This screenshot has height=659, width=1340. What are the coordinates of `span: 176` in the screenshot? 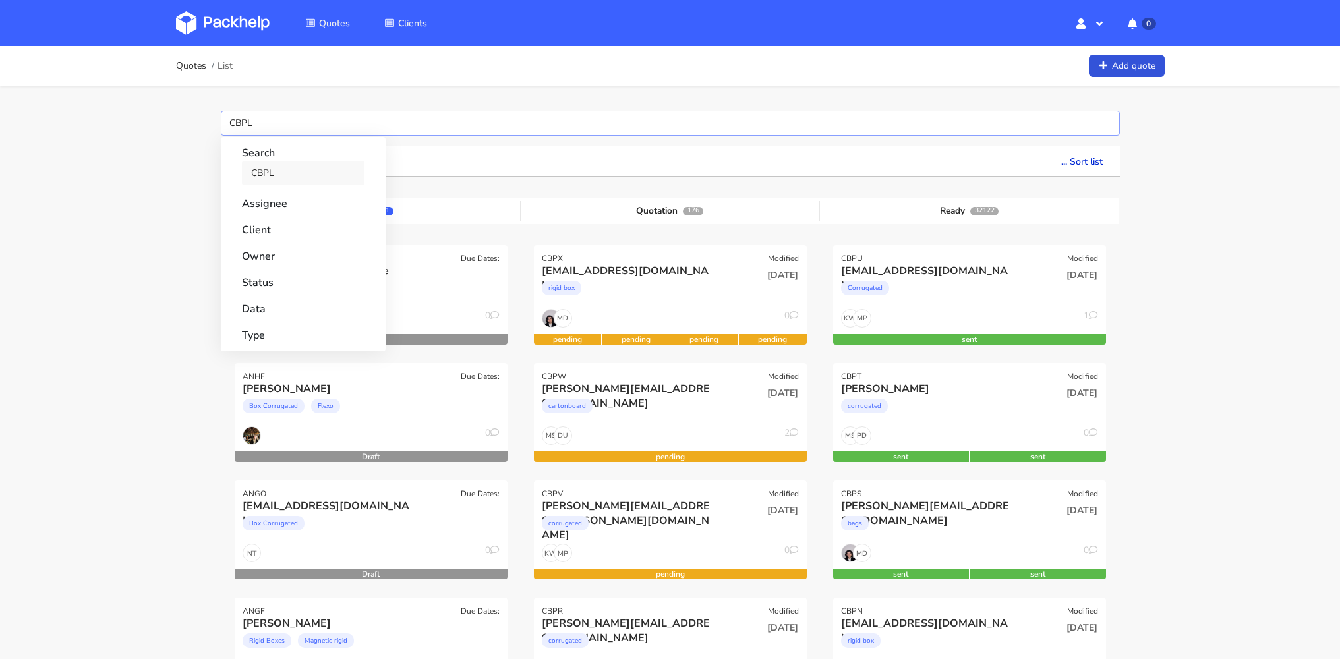 It's located at (693, 211).